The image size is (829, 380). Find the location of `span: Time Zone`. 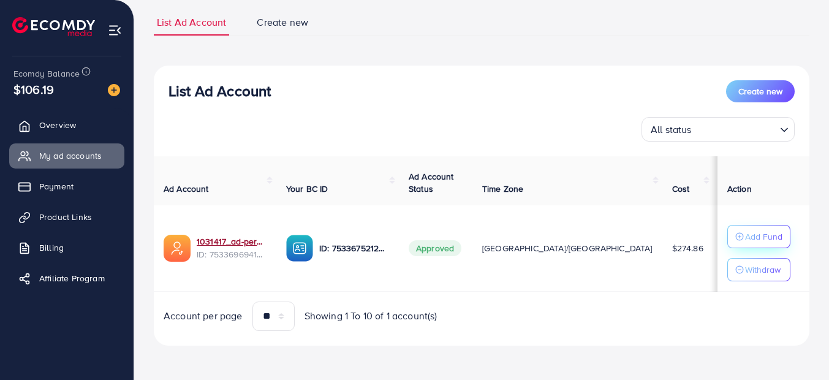

span: Time Zone is located at coordinates (502, 189).